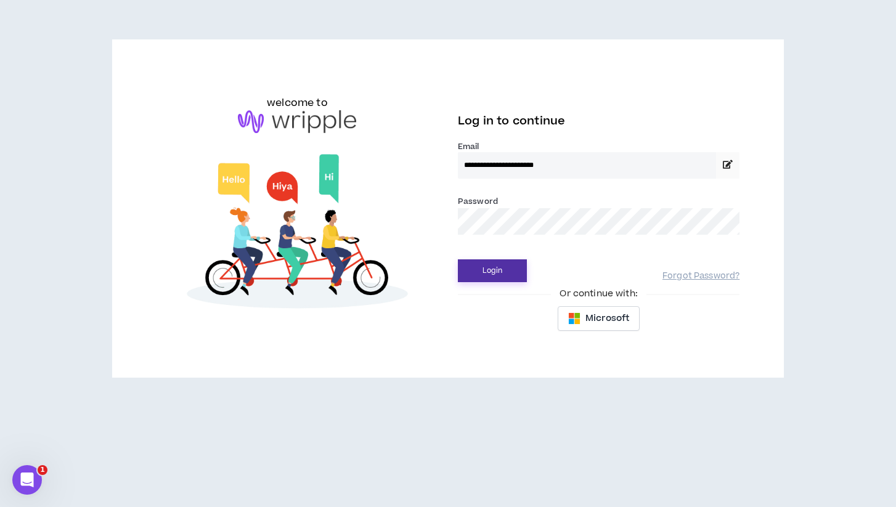  Describe the element at coordinates (598, 147) in the screenshot. I see `label: Email` at that location.